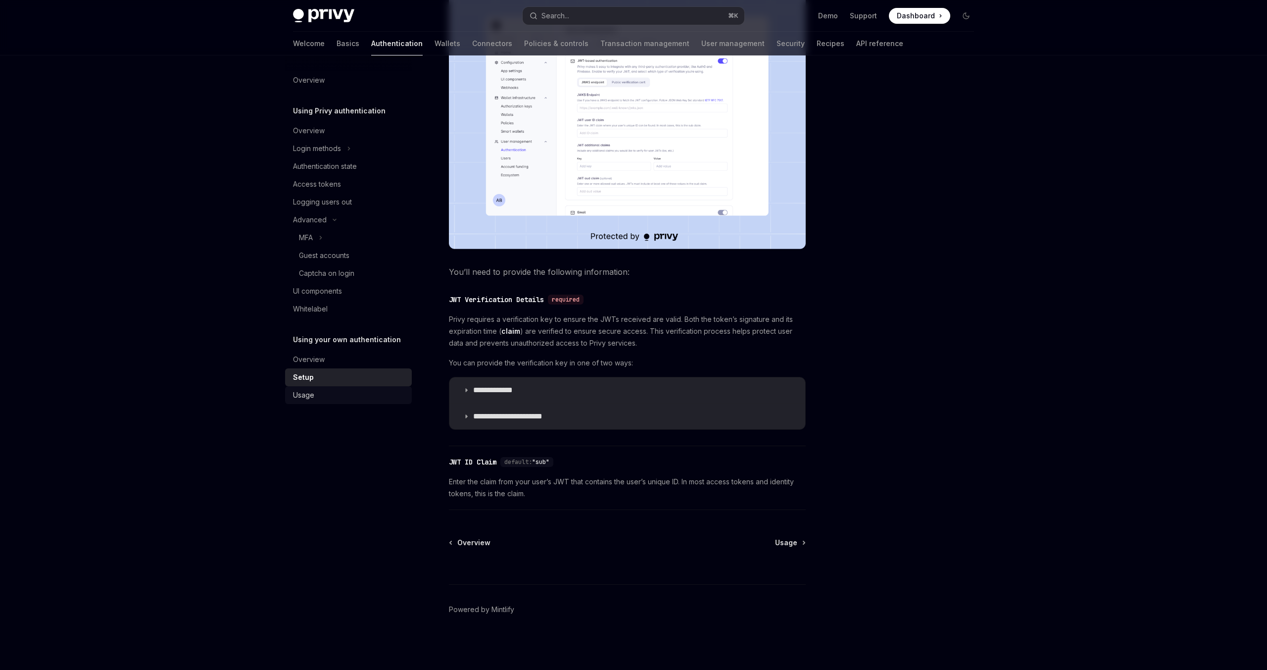 This screenshot has width=1267, height=670. What do you see at coordinates (633, 16) in the screenshot?
I see `button: Search...⌘K` at bounding box center [633, 16].